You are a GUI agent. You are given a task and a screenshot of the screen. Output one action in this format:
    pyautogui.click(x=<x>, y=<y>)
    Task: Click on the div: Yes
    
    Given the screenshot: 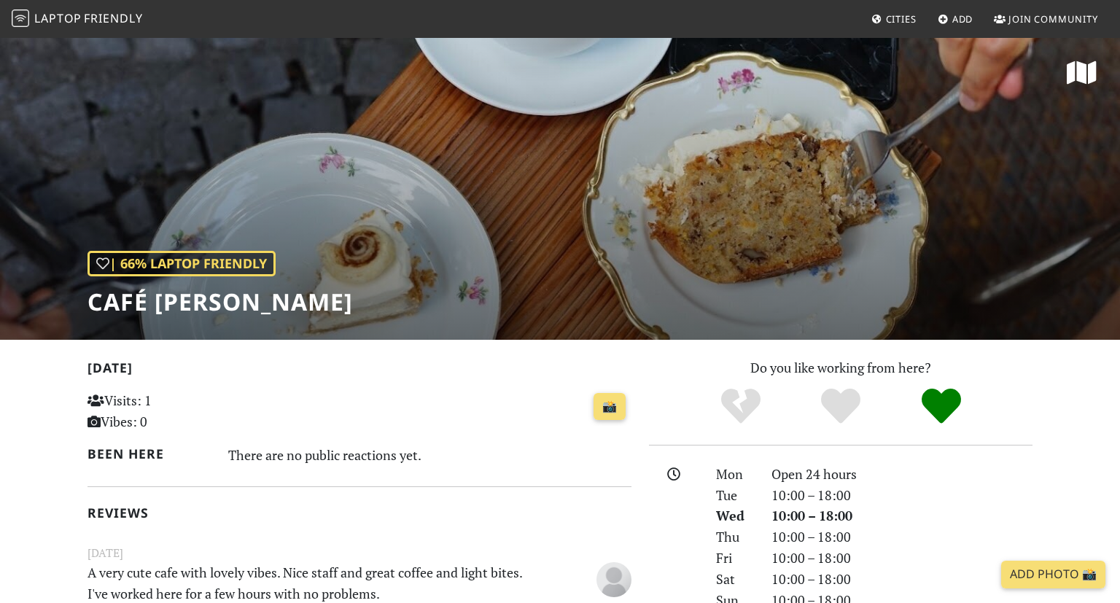 What is the action you would take?
    pyautogui.click(x=841, y=406)
    